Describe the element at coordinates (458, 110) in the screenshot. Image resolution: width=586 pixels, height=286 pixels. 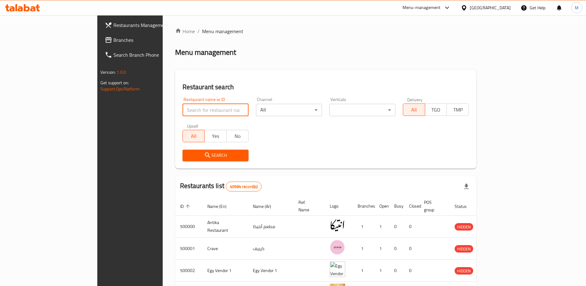
I see `button: TMP` at that location.